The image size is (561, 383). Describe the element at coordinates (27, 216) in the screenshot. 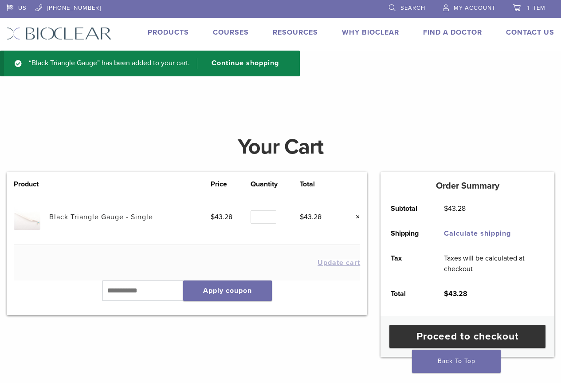

I see `img: Black Triangle Gauge - Single` at that location.